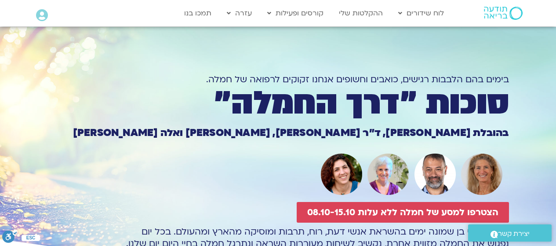 This screenshot has height=246, width=556. I want to click on a: יצירת קשר, so click(510, 233).